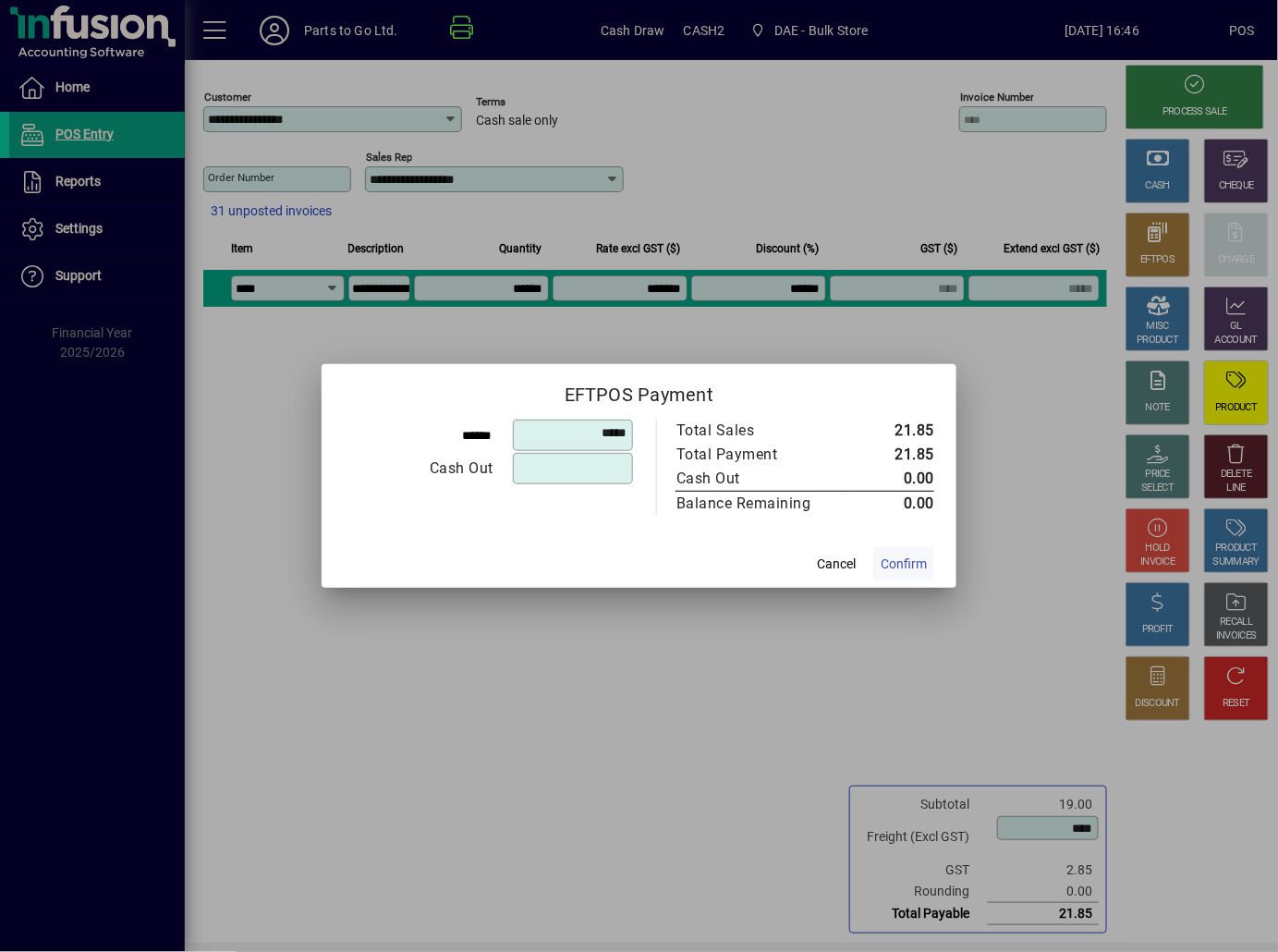  I want to click on button: Cancel, so click(837, 564).